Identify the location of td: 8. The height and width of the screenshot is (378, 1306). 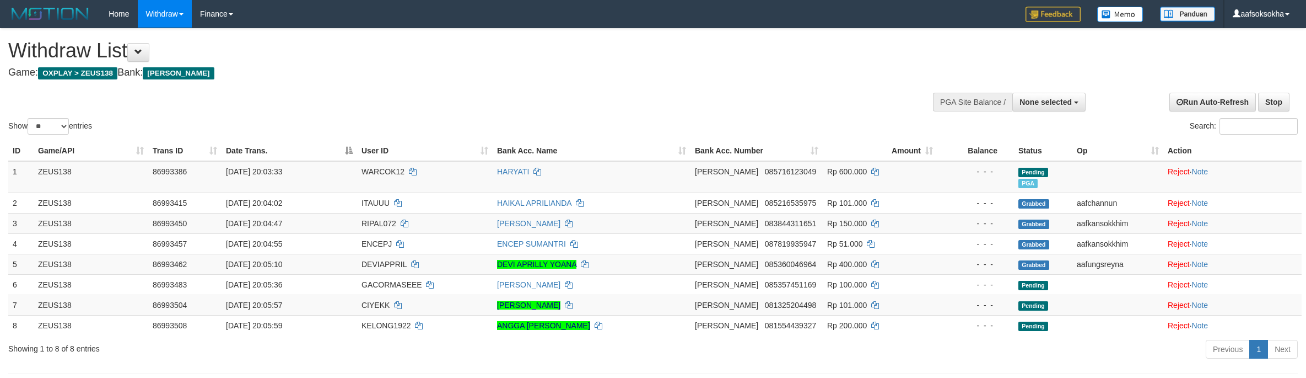
(21, 325).